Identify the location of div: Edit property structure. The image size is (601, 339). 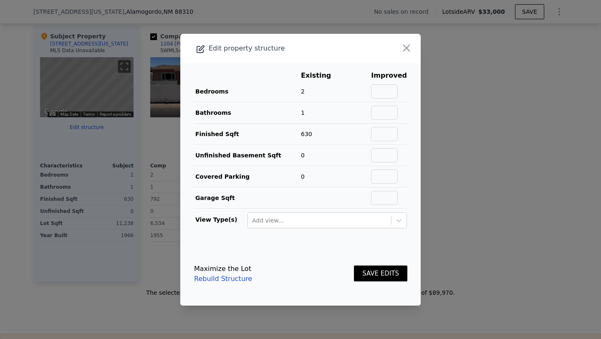
(276, 48).